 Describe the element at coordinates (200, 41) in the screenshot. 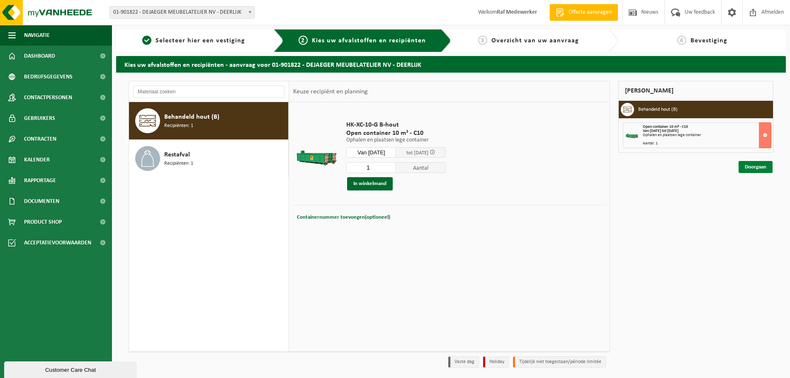

I see `span: Selecteer hier een vestiging` at that location.